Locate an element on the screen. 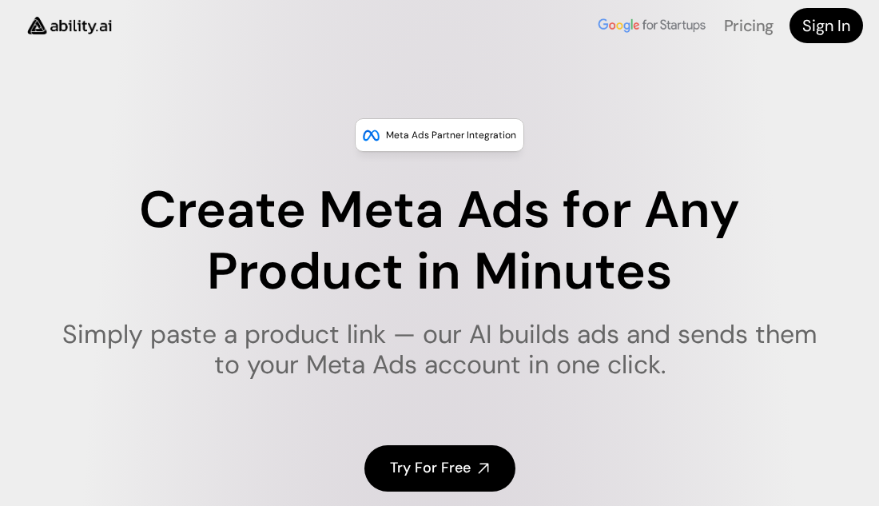  h4: Sign In is located at coordinates (826, 26).